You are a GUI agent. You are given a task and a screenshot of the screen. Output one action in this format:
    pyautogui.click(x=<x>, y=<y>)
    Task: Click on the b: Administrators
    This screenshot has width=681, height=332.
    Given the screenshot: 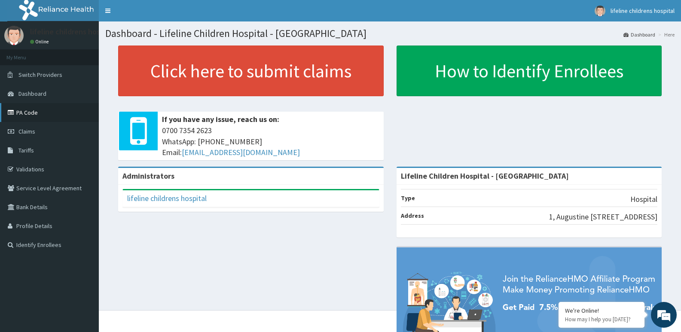 What is the action you would take?
    pyautogui.click(x=148, y=176)
    